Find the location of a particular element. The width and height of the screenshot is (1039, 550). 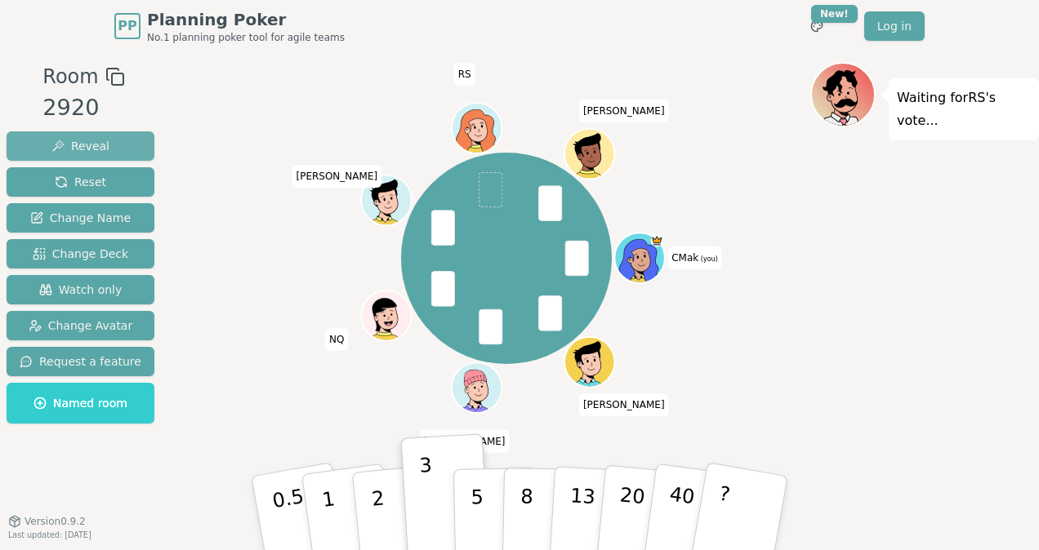

span: Room is located at coordinates (70, 77).